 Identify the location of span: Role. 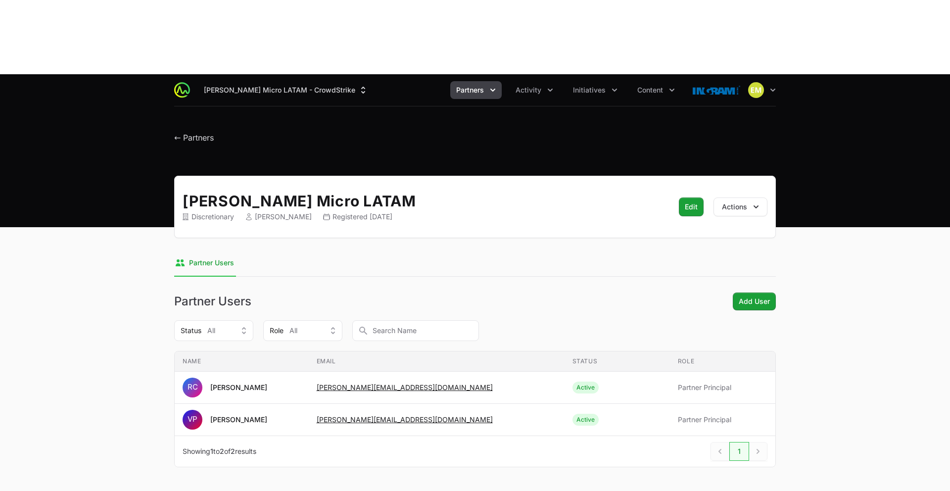
(277, 331).